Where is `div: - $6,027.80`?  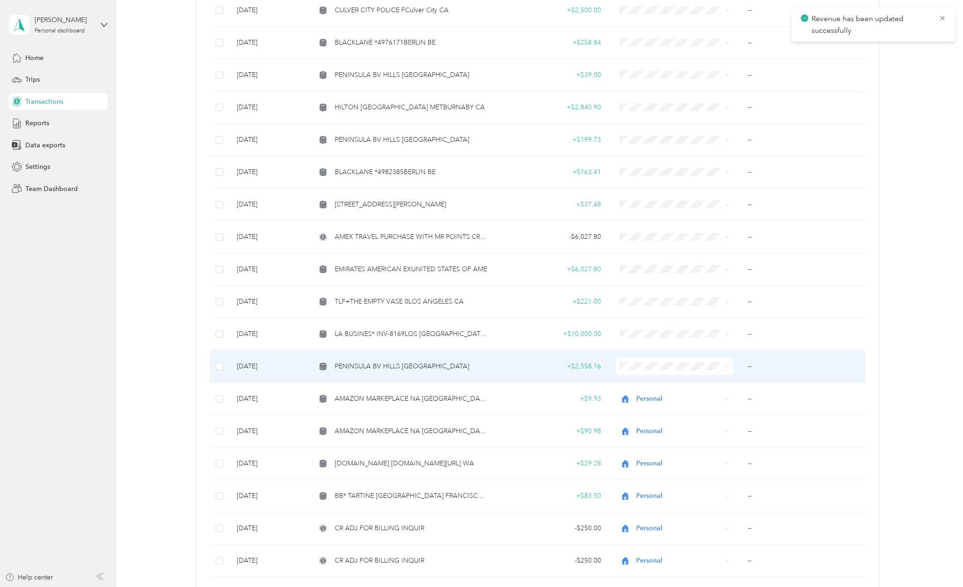
div: - $6,027.80 is located at coordinates (553, 237).